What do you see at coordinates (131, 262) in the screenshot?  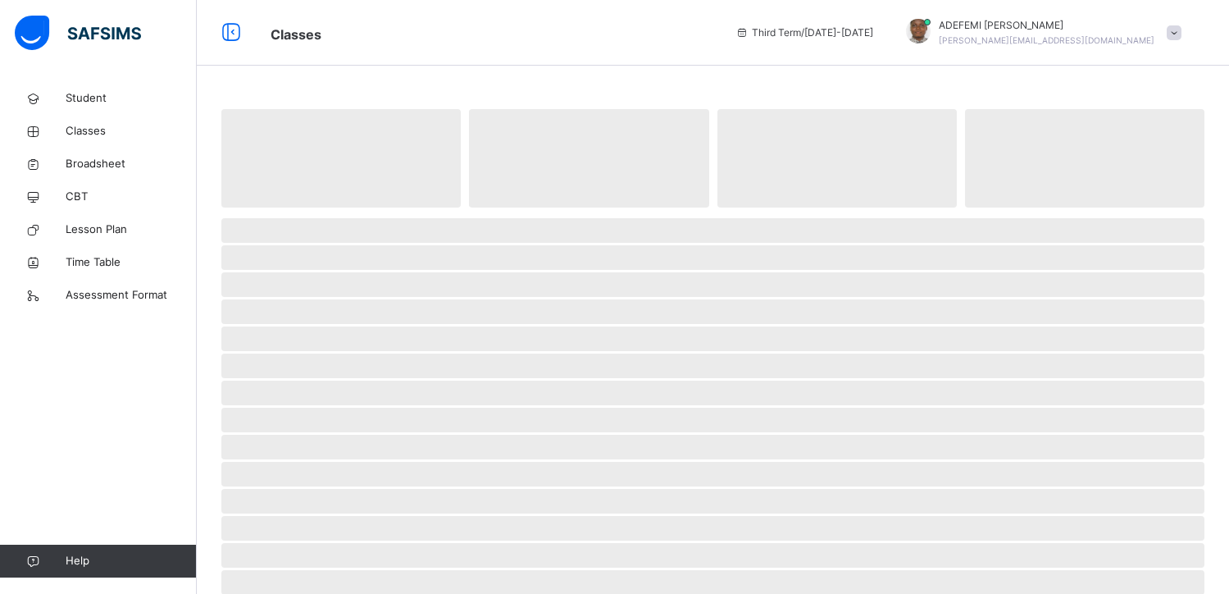 I see `span: Time Table` at bounding box center [131, 262].